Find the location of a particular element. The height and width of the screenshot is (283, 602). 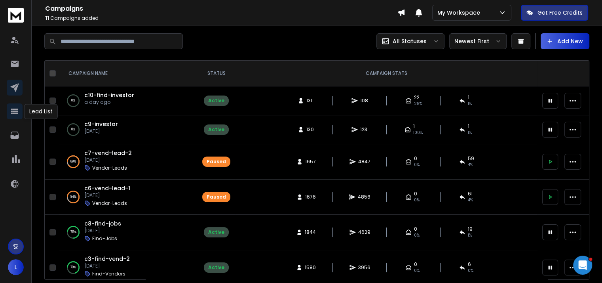

th: CAMPAIGN NAME is located at coordinates (128, 73).